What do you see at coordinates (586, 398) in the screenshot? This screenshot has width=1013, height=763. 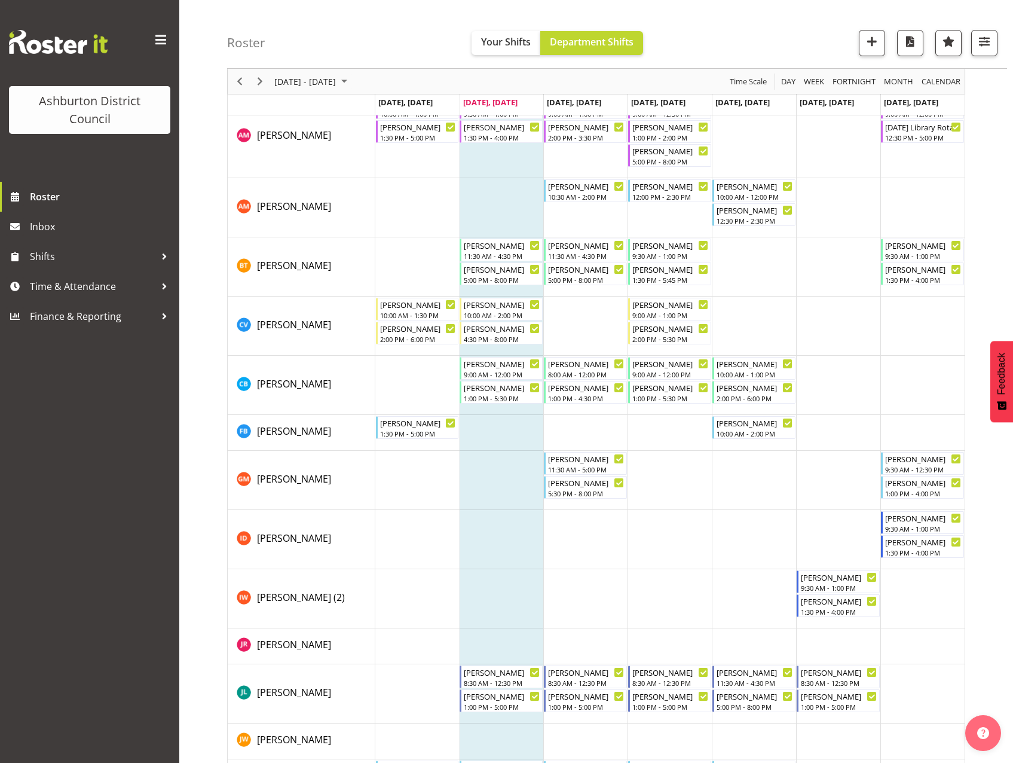 I see `div: 1:00 PM - 4:30 PM` at bounding box center [586, 398].